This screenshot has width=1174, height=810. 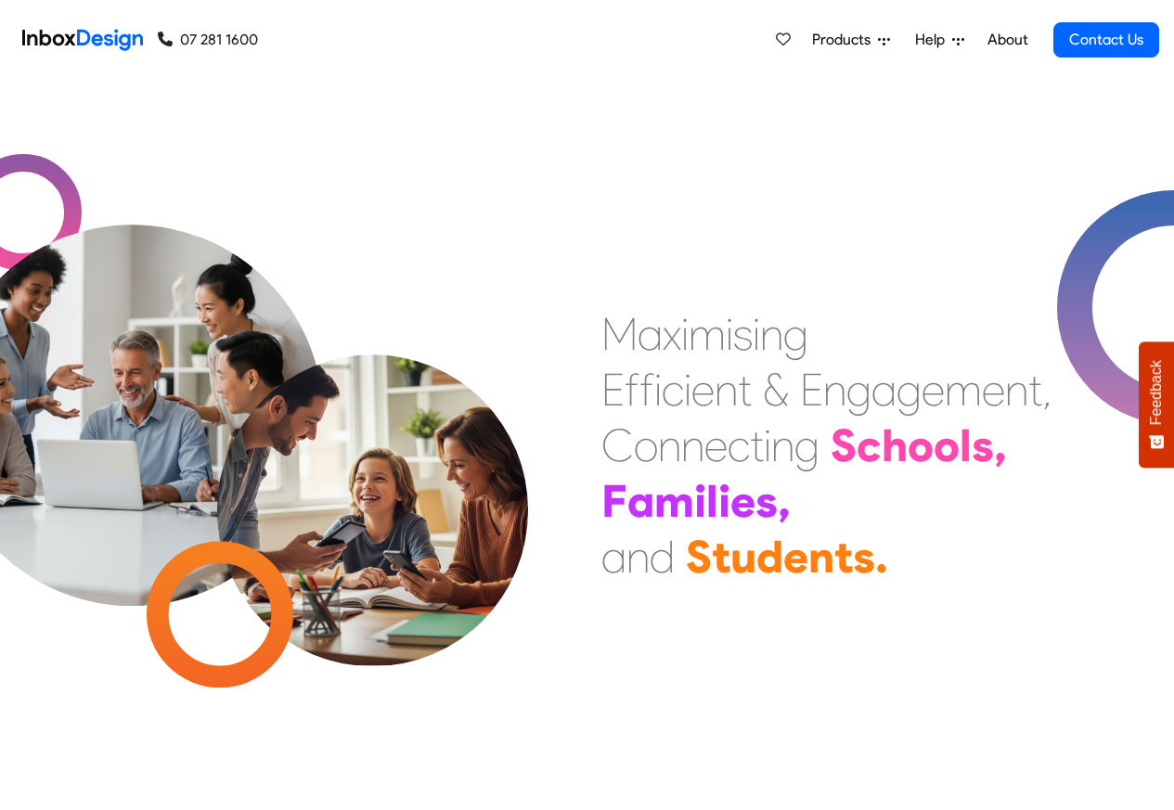 What do you see at coordinates (208, 40) in the screenshot?
I see `a: 07 281 1600` at bounding box center [208, 40].